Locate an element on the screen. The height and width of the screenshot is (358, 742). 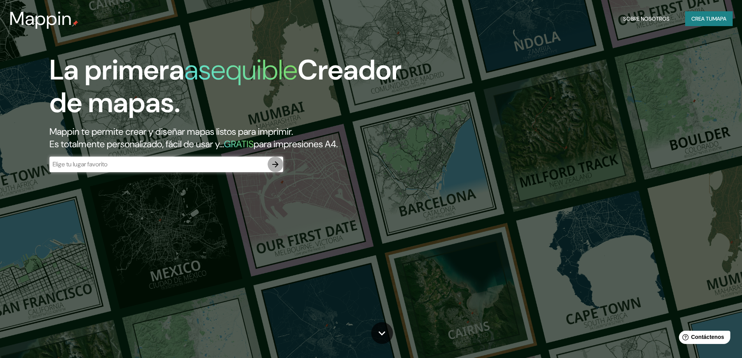
font: Crea tu is located at coordinates (701, 19).